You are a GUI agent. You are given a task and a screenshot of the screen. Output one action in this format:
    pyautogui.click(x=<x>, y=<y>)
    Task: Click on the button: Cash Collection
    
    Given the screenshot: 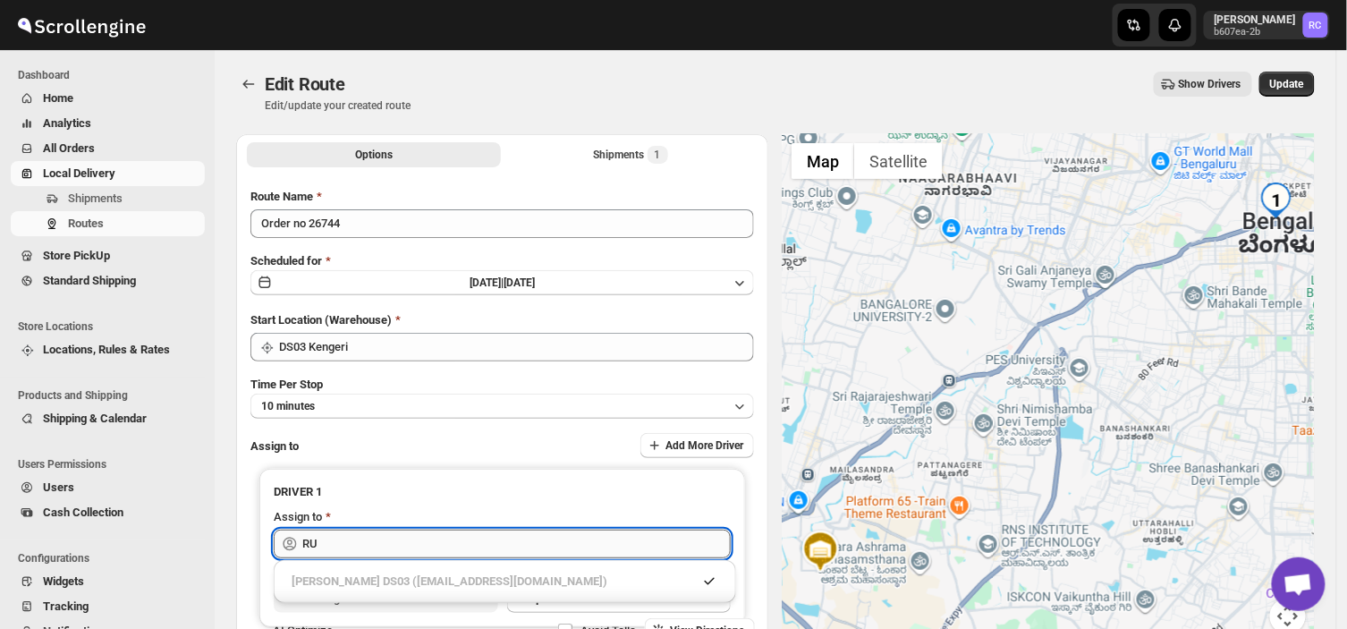 What is the action you would take?
    pyautogui.click(x=107, y=512)
    